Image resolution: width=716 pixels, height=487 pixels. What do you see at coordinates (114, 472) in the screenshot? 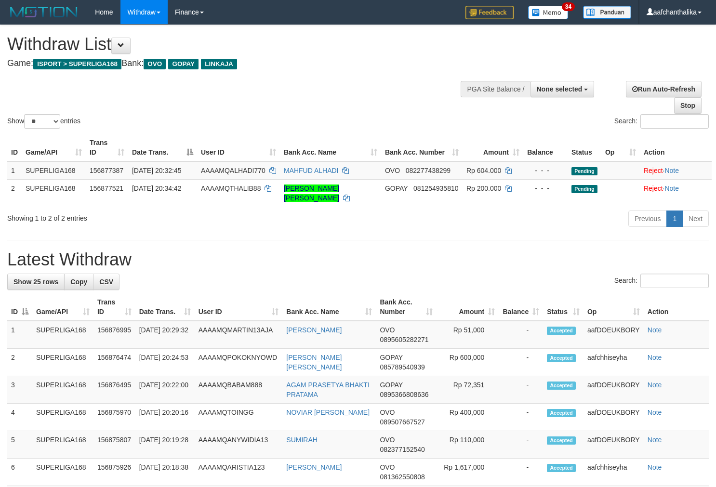
I see `td: 156875926` at bounding box center [114, 472].